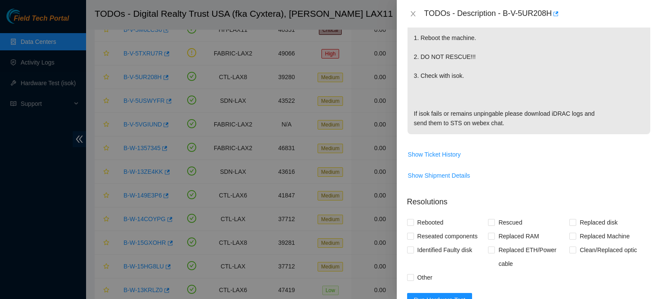  What do you see at coordinates (537, 14) in the screenshot?
I see `div: TODOs - Description - B-V-5UR208H` at bounding box center [537, 14].